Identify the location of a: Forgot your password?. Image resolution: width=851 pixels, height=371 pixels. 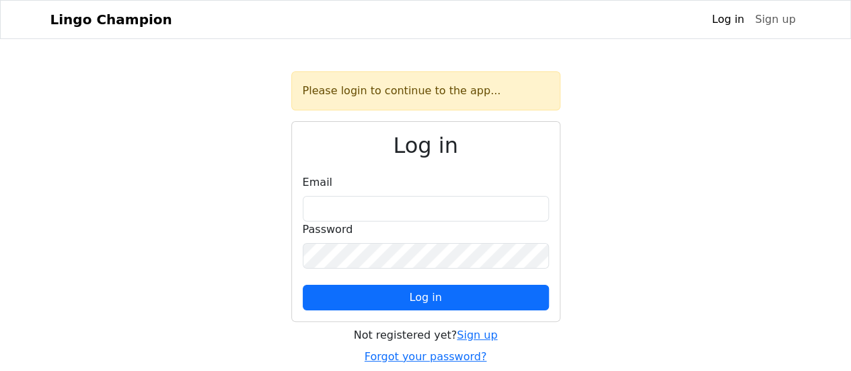
(426, 356).